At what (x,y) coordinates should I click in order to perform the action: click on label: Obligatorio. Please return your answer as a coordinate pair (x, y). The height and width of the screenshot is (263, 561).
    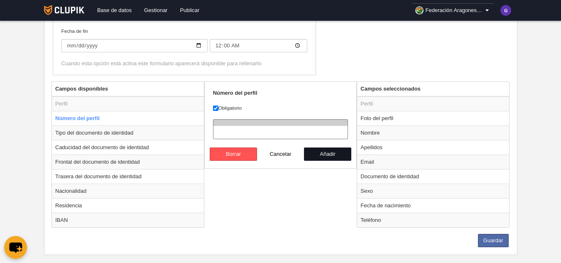
    Looking at the image, I should click on (281, 108).